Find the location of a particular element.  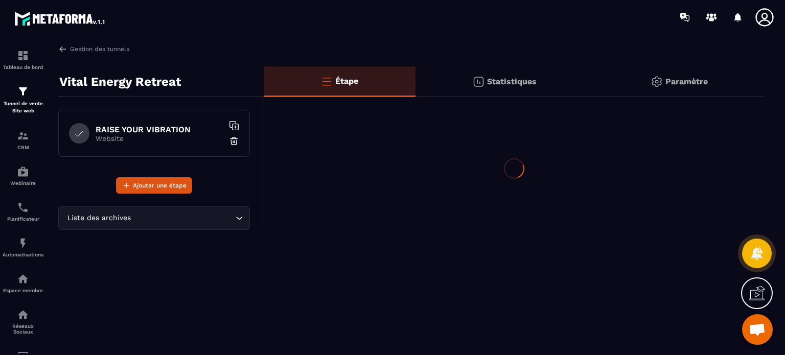

p: Automatisations is located at coordinates (23, 255).